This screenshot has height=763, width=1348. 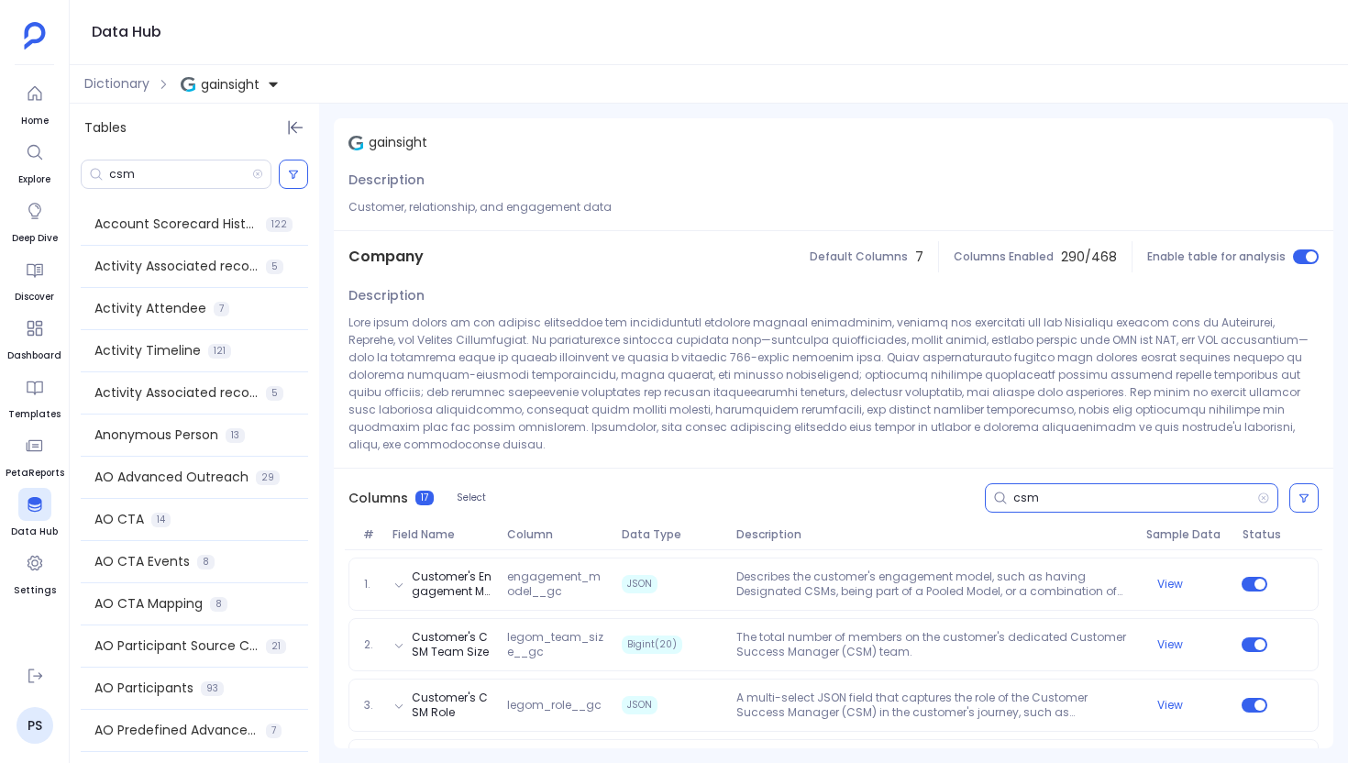 What do you see at coordinates (142, 561) in the screenshot?
I see `span: AO CTA Events` at bounding box center [142, 561].